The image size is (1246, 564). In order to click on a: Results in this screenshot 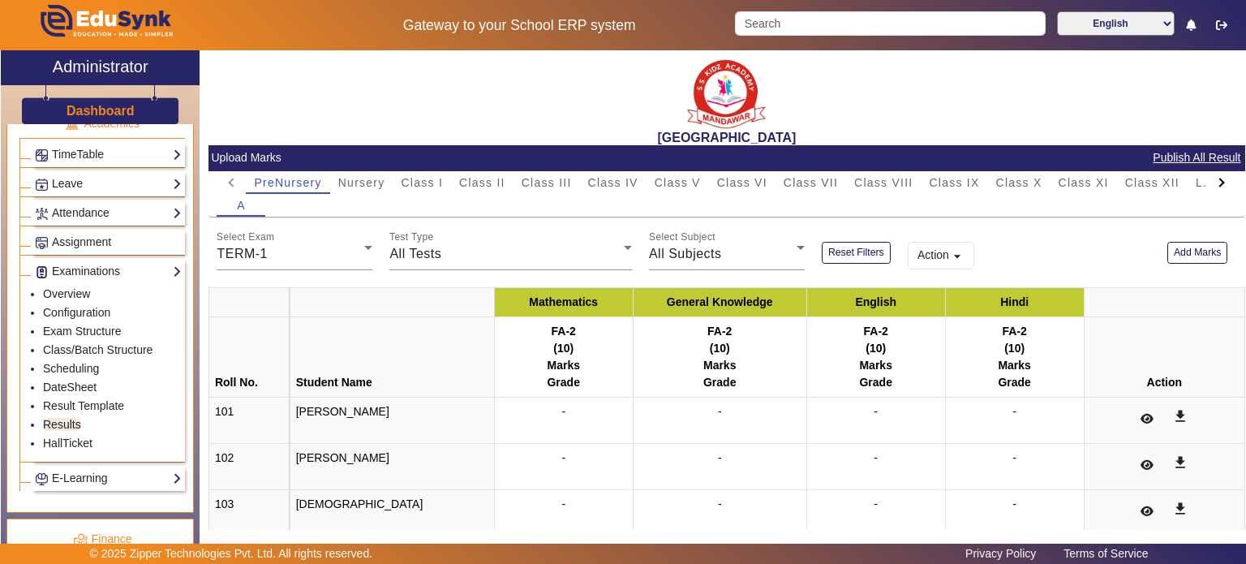, I will do `click(62, 424)`.